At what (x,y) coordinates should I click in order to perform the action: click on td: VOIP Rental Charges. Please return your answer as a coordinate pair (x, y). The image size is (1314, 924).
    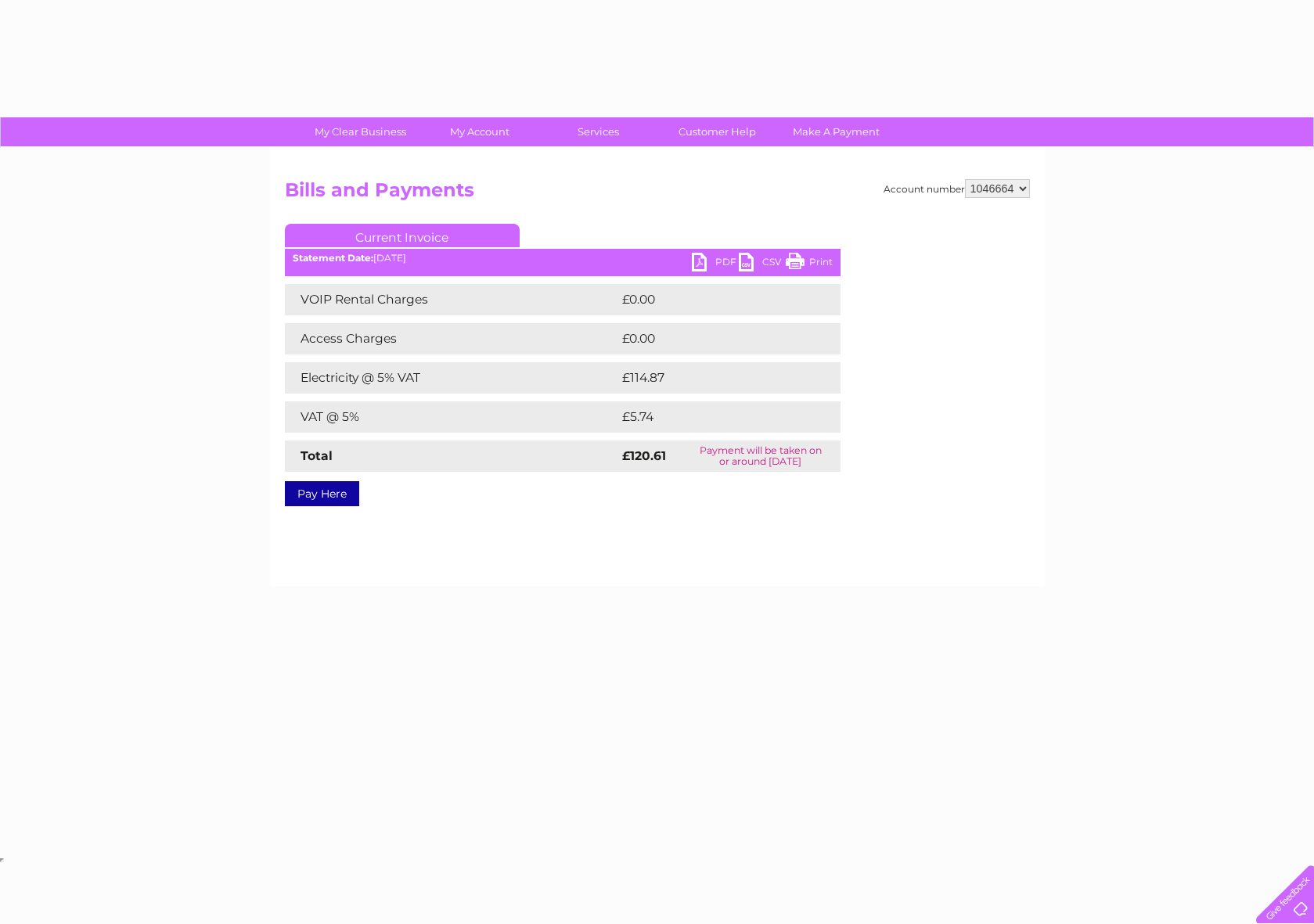
    Looking at the image, I should click on (452, 300).